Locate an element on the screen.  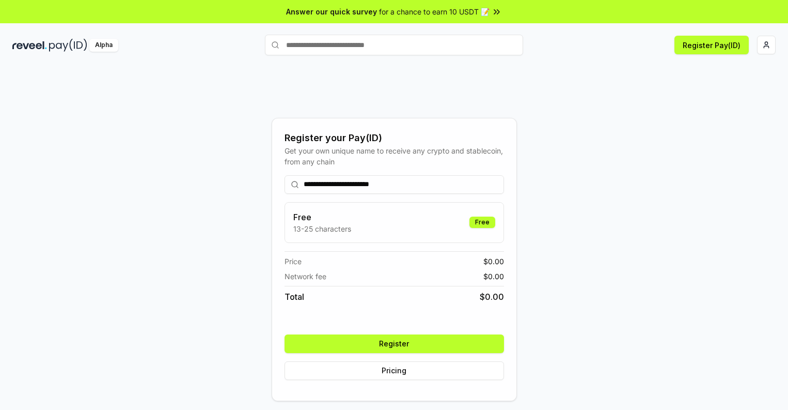
div: Alpha is located at coordinates (104, 45).